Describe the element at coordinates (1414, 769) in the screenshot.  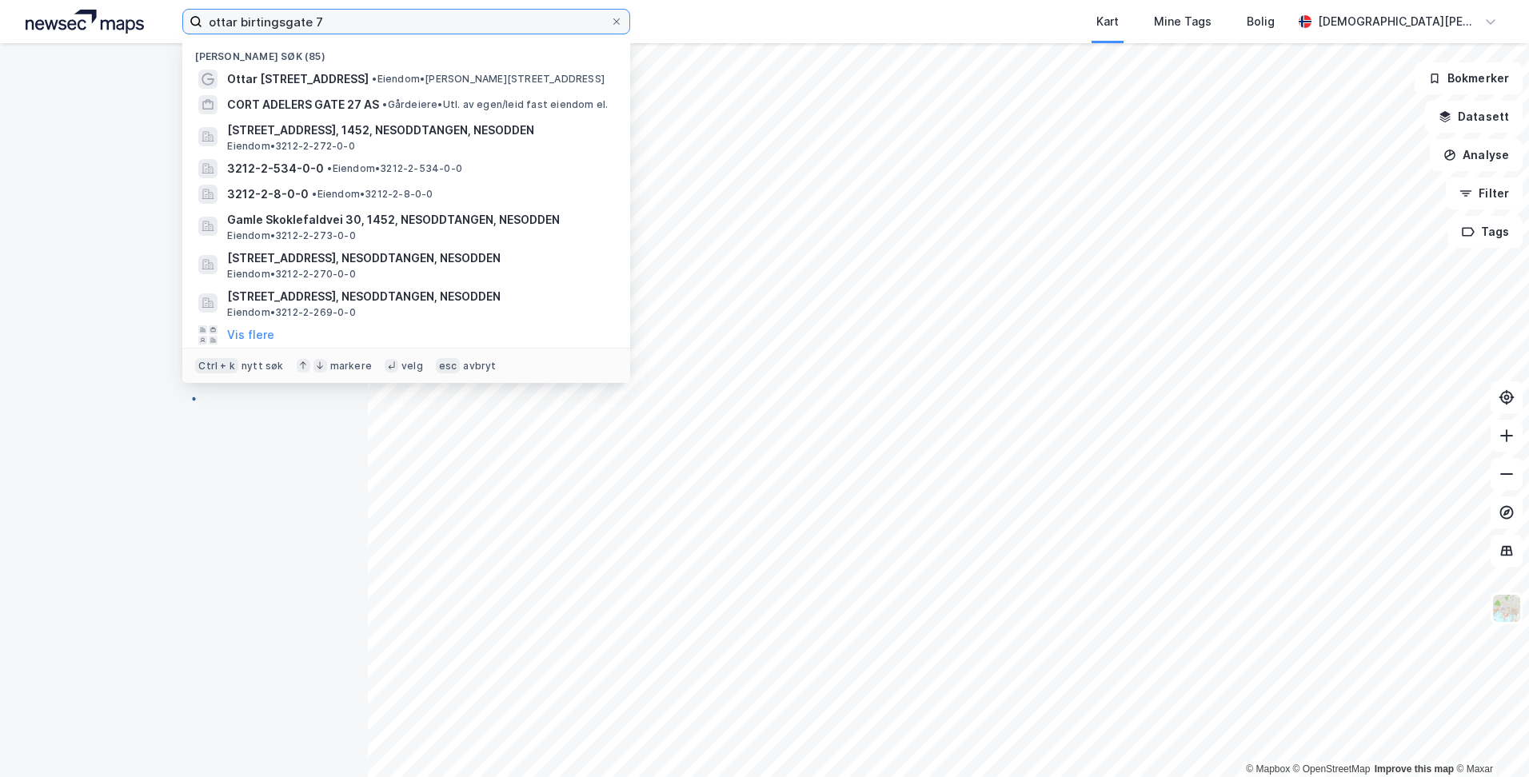
I see `a: Improve this map` at that location.